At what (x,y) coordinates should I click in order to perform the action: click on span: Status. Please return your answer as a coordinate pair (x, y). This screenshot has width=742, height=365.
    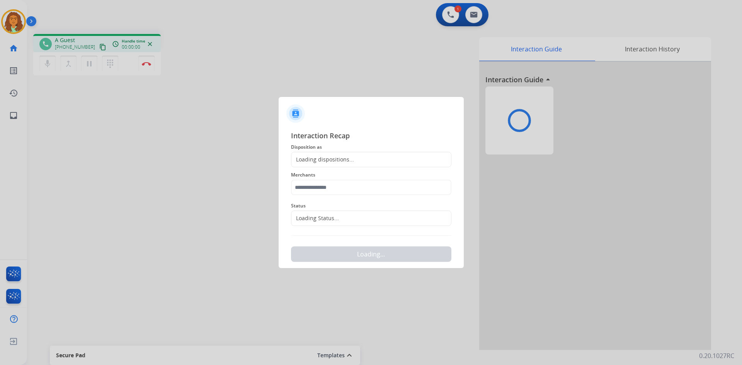
    Looking at the image, I should click on (371, 206).